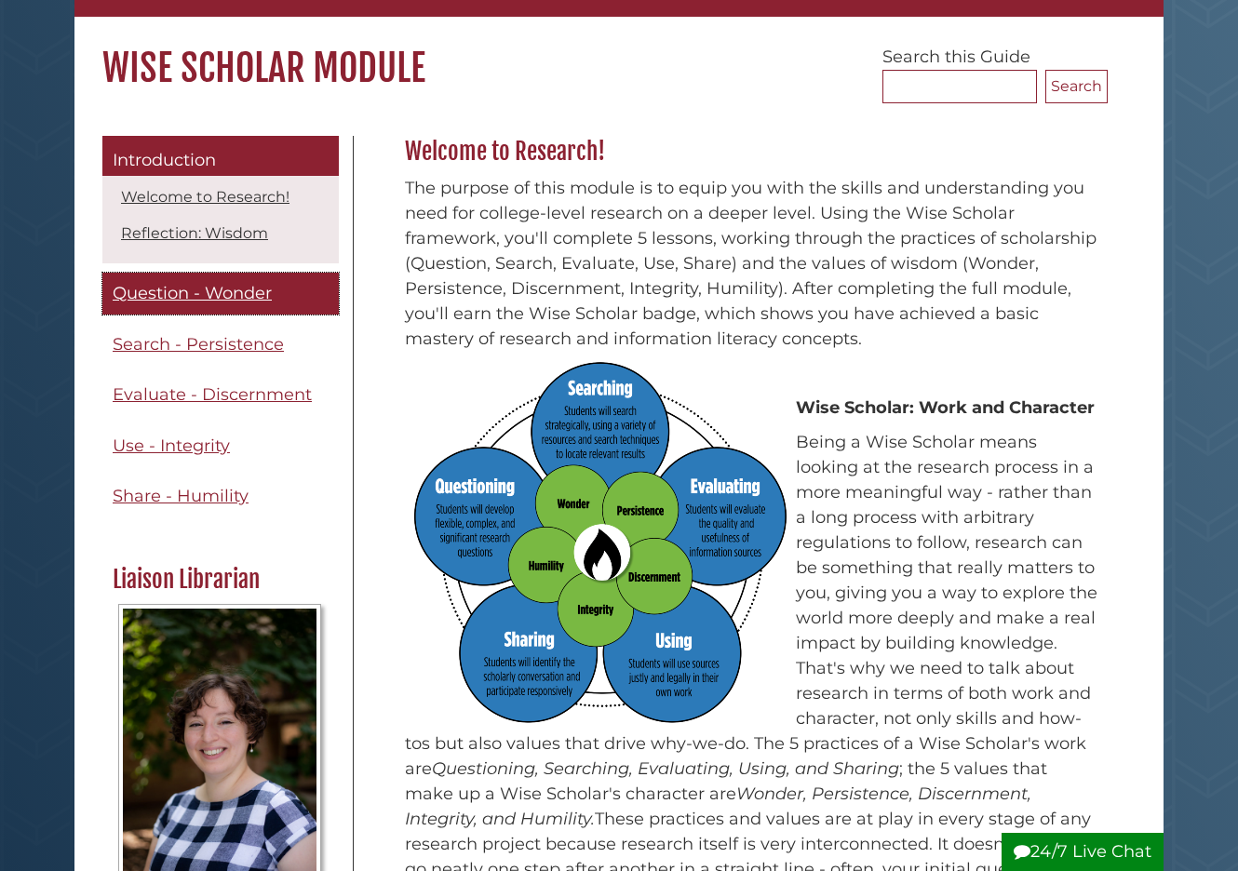 This screenshot has height=871, width=1238. Describe the element at coordinates (944, 408) in the screenshot. I see `strong: Wise Scholar: Work and Character` at that location.